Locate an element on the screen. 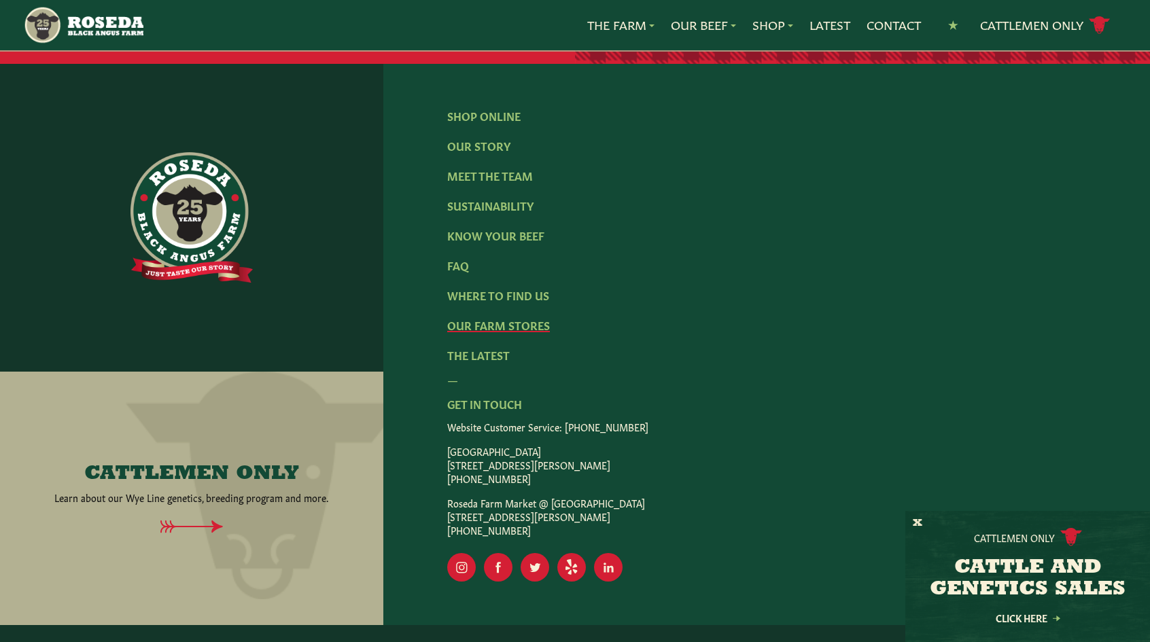 This screenshot has height=642, width=1150. h3: CATTLE AND GENETICS SALES is located at coordinates (1028, 579).